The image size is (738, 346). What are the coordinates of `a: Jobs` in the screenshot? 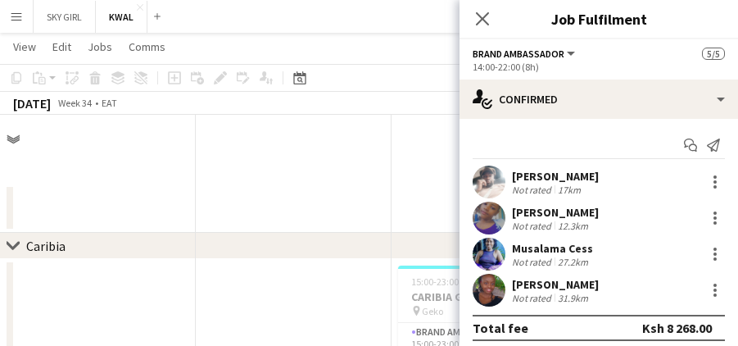 It's located at (100, 47).